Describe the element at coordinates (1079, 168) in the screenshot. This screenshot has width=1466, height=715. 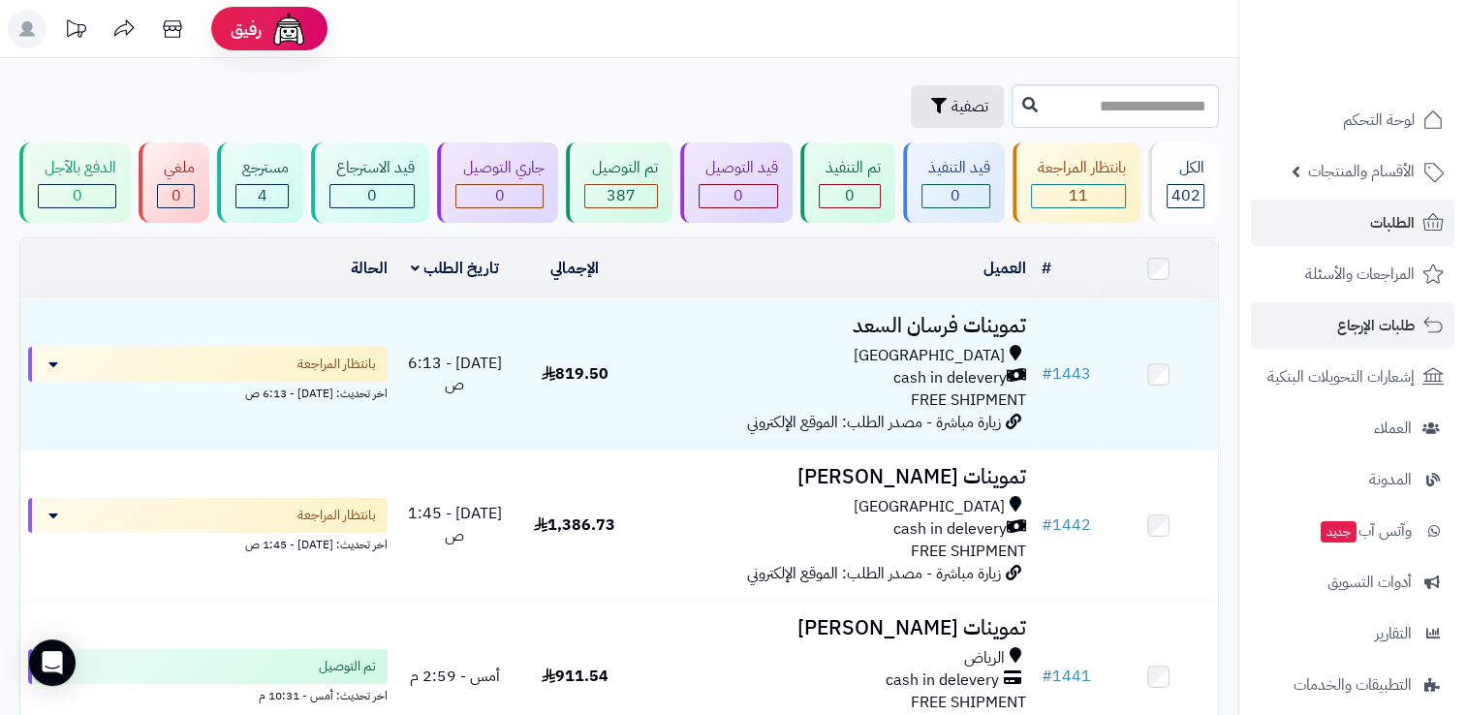
I see `div: بانتظار المراجعة` at that location.